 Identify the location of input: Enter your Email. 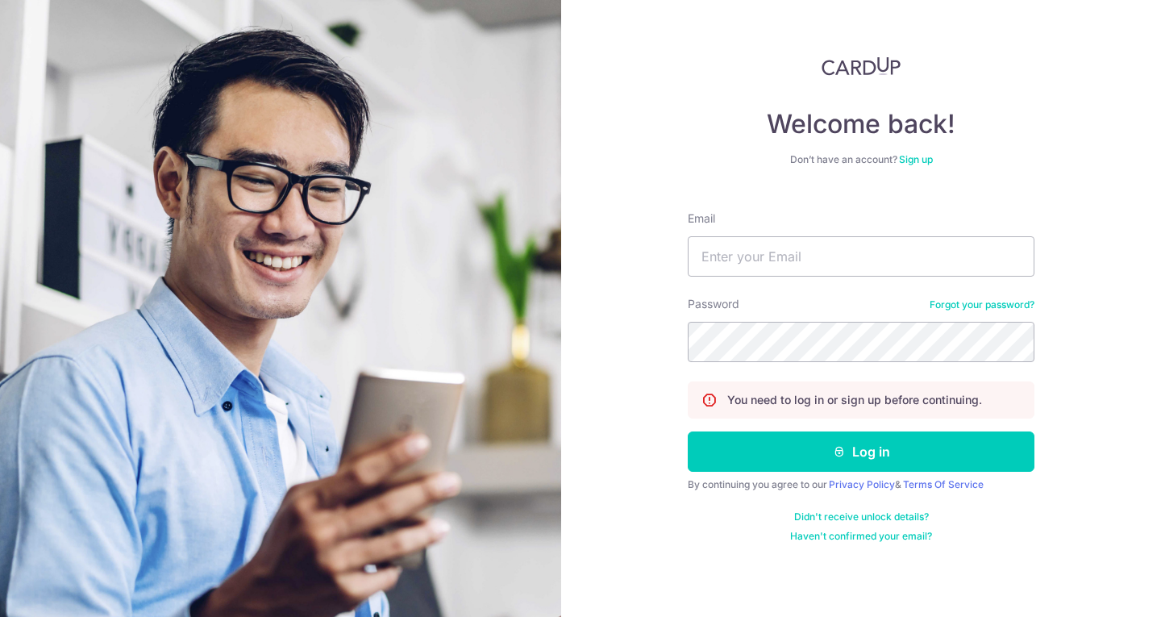
(861, 256).